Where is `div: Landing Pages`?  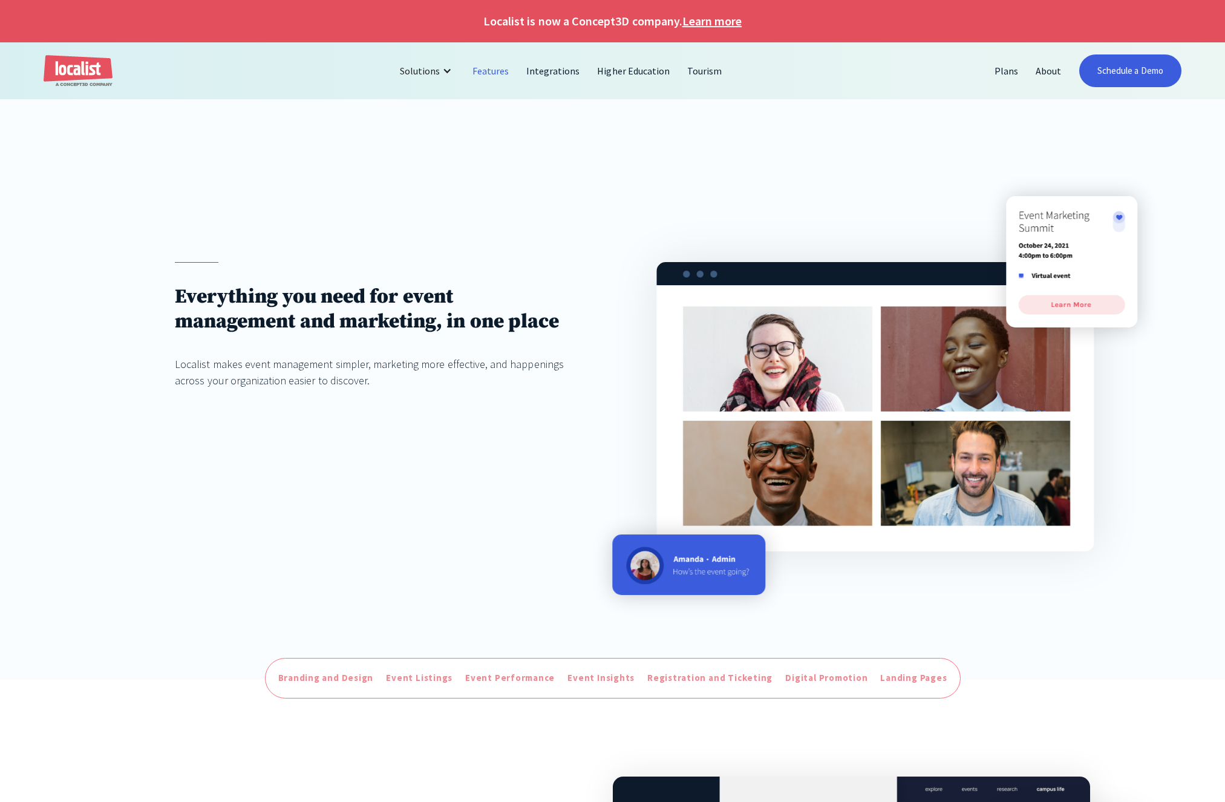 div: Landing Pages is located at coordinates (914, 678).